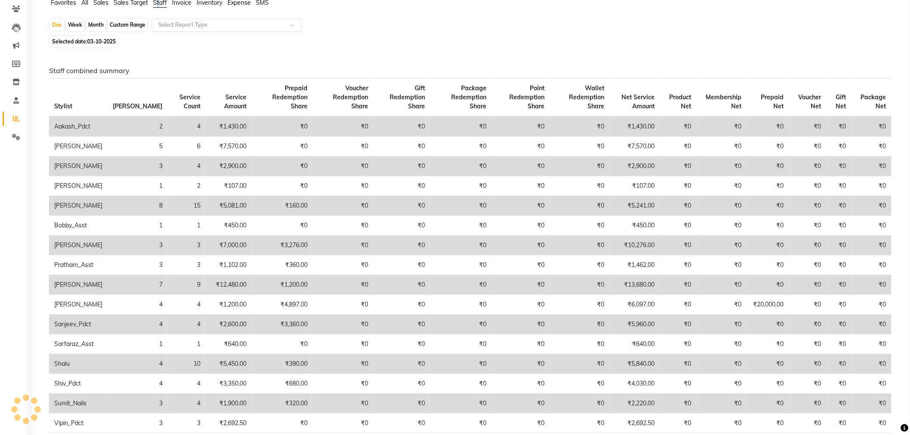  What do you see at coordinates (228, 186) in the screenshot?
I see `td: ₹107.00` at bounding box center [228, 186].